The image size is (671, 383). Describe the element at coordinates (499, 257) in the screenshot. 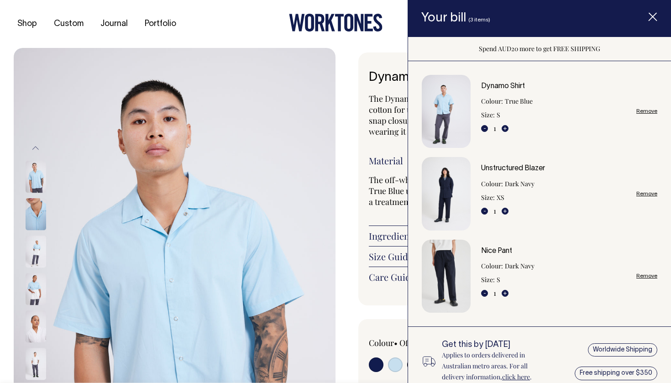

I see `a: Size Guide` at that location.